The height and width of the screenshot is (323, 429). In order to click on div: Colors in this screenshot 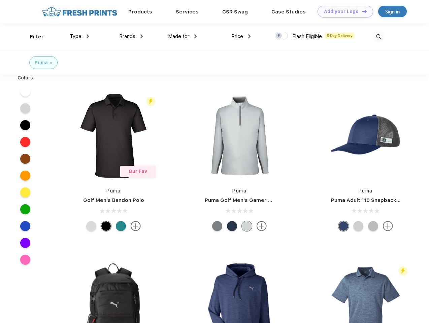, I will do `click(25, 78)`.